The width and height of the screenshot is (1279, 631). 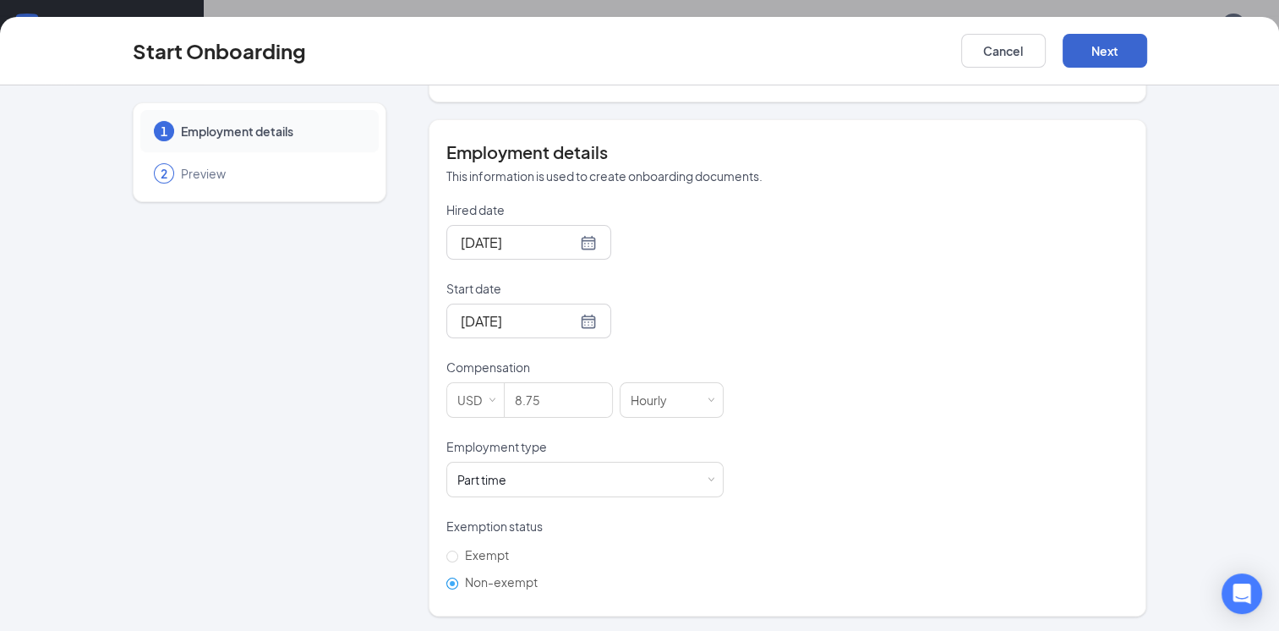 I want to click on h3: Start Onboarding, so click(x=219, y=51).